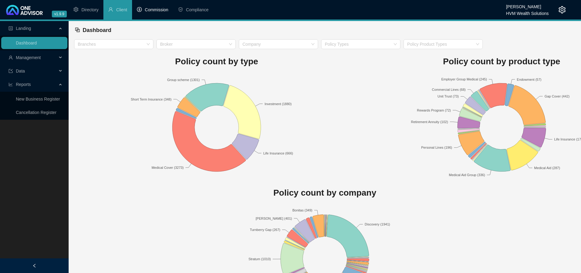 The height and width of the screenshot is (273, 581). I want to click on span: Reports, so click(23, 85).